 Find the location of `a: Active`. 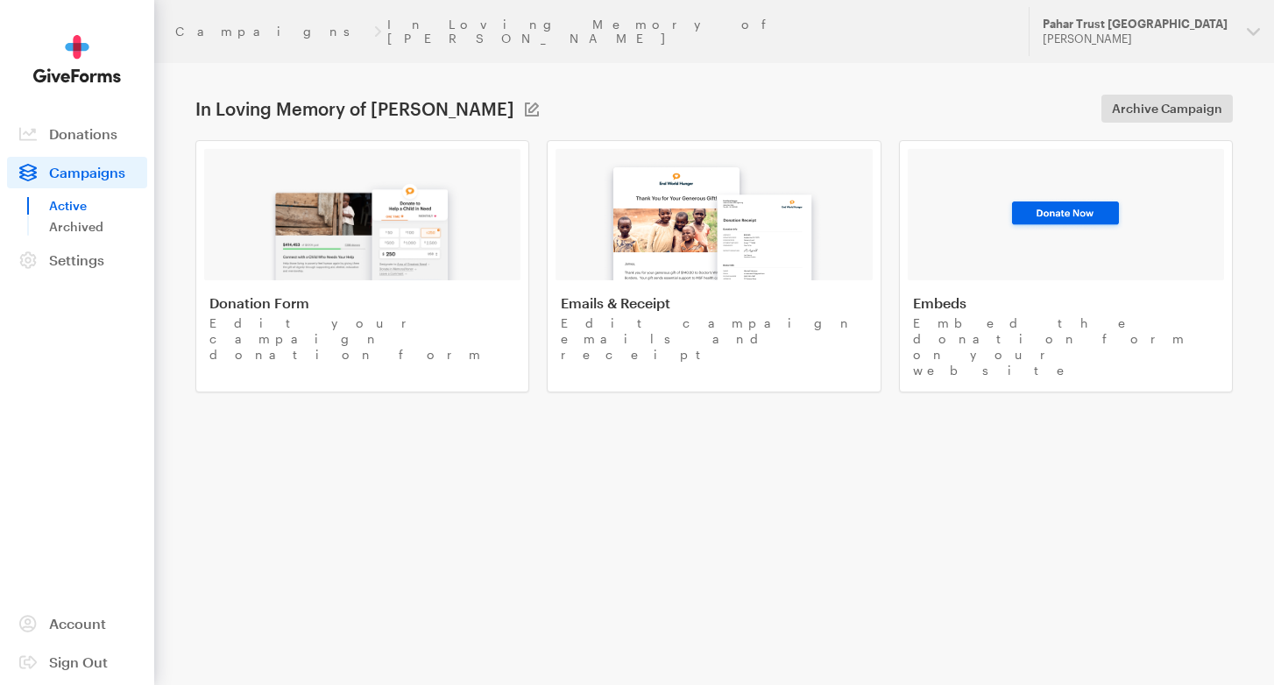

a: Active is located at coordinates (98, 206).